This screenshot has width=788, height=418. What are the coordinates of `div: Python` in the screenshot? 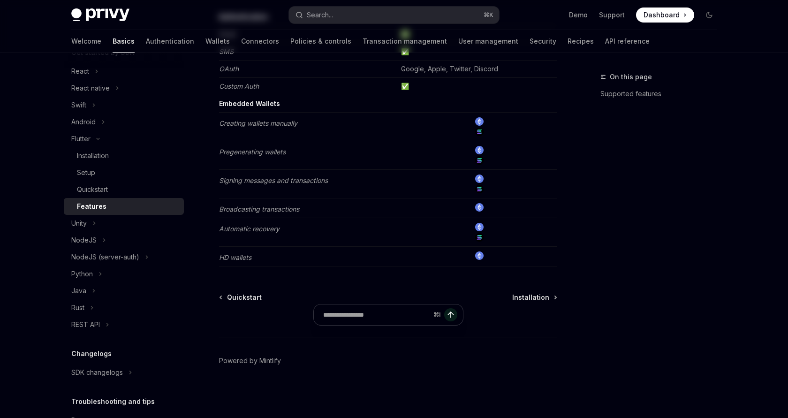 It's located at (82, 274).